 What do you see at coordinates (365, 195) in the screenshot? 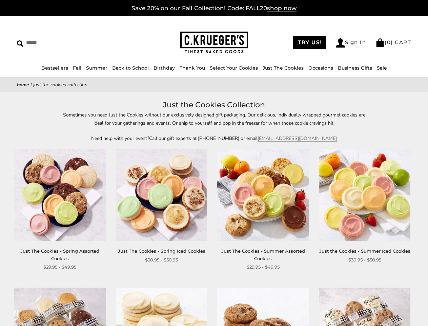
I see `img: Just the Cookies - Summer Iced Cookies` at bounding box center [365, 195].